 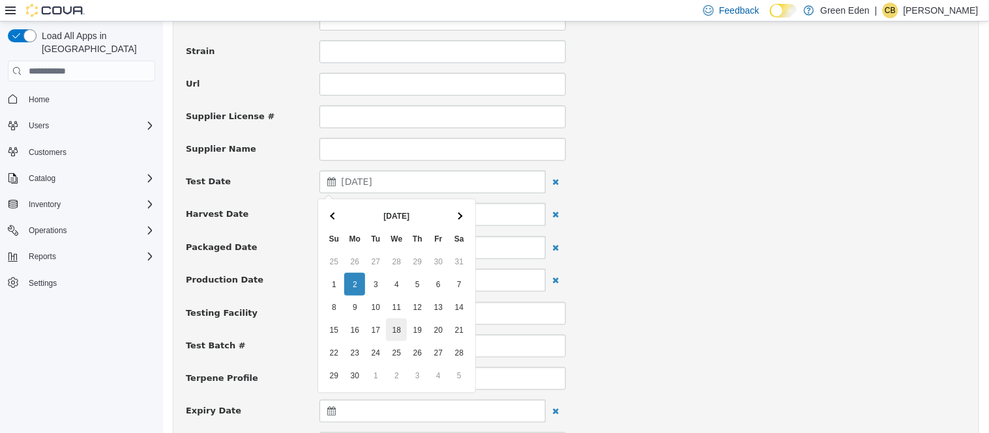 What do you see at coordinates (81, 205) in the screenshot?
I see `nav: Complex example` at bounding box center [81, 205].